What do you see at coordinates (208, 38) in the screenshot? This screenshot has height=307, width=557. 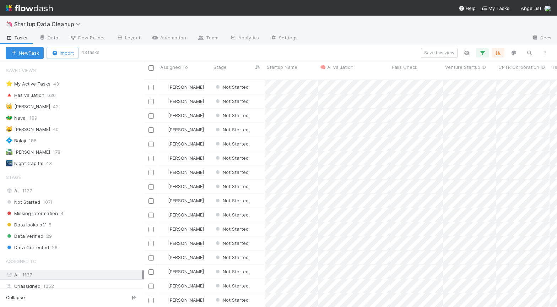 I see `a: Team` at bounding box center [208, 38].